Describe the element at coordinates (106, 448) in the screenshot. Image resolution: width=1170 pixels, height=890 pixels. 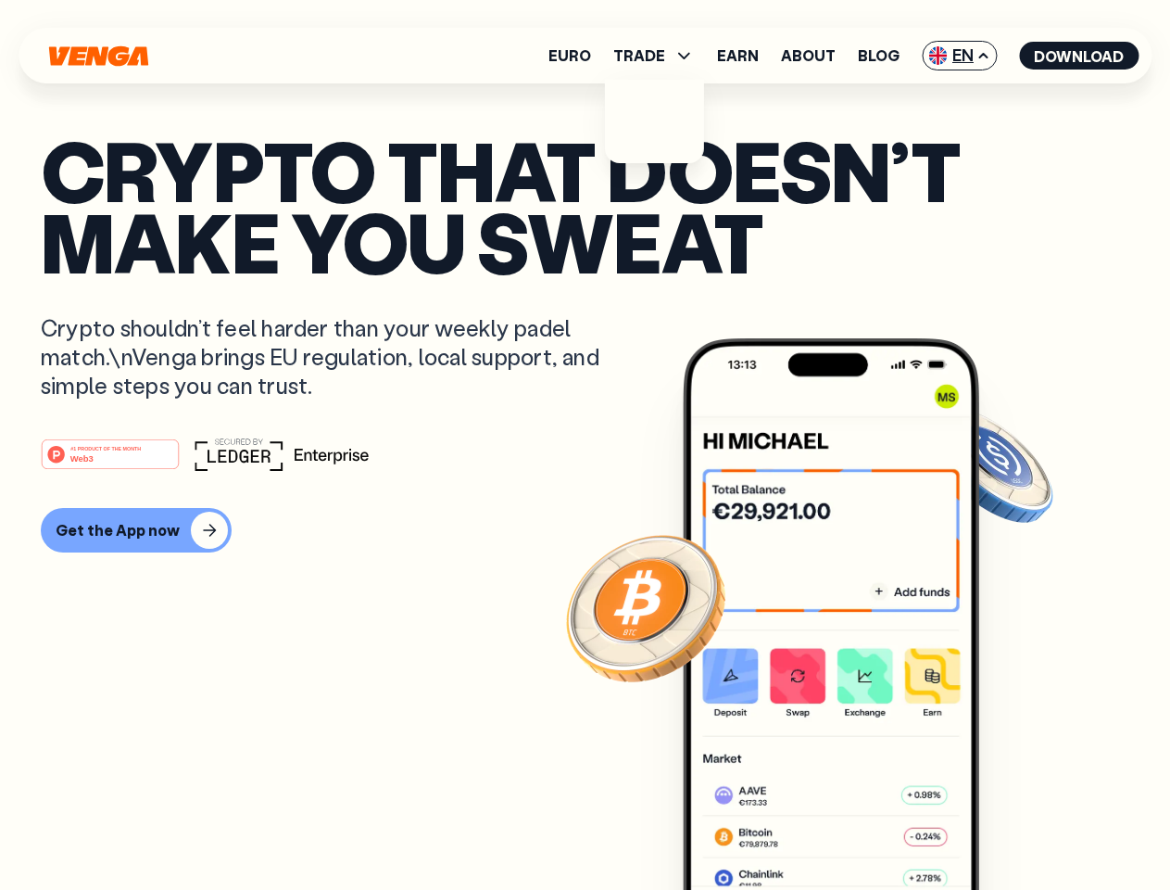
I see `tspan: #1 PRODUCT OF THE MONTH` at that location.